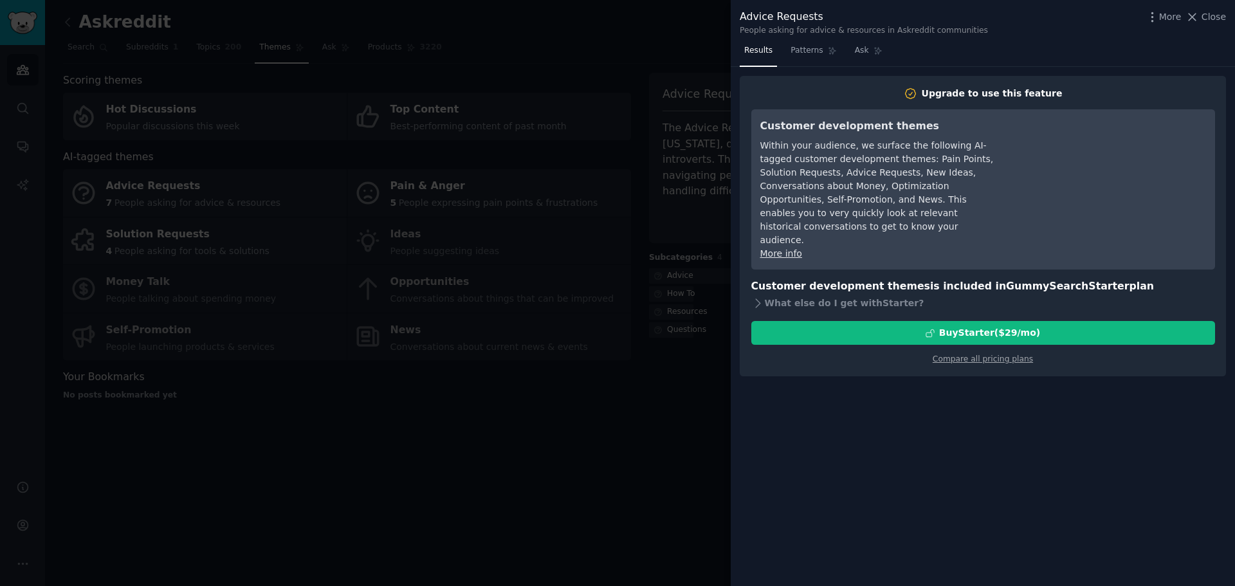 This screenshot has width=1235, height=586. What do you see at coordinates (864, 17) in the screenshot?
I see `div: Advice Requests` at bounding box center [864, 17].